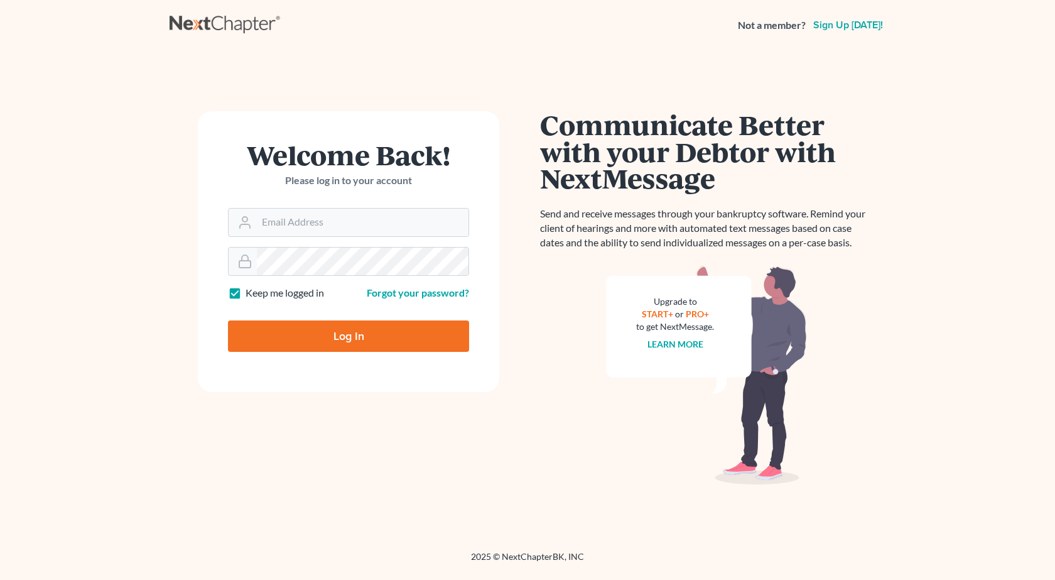  What do you see at coordinates (349, 336) in the screenshot?
I see `input: Log In` at bounding box center [349, 336].